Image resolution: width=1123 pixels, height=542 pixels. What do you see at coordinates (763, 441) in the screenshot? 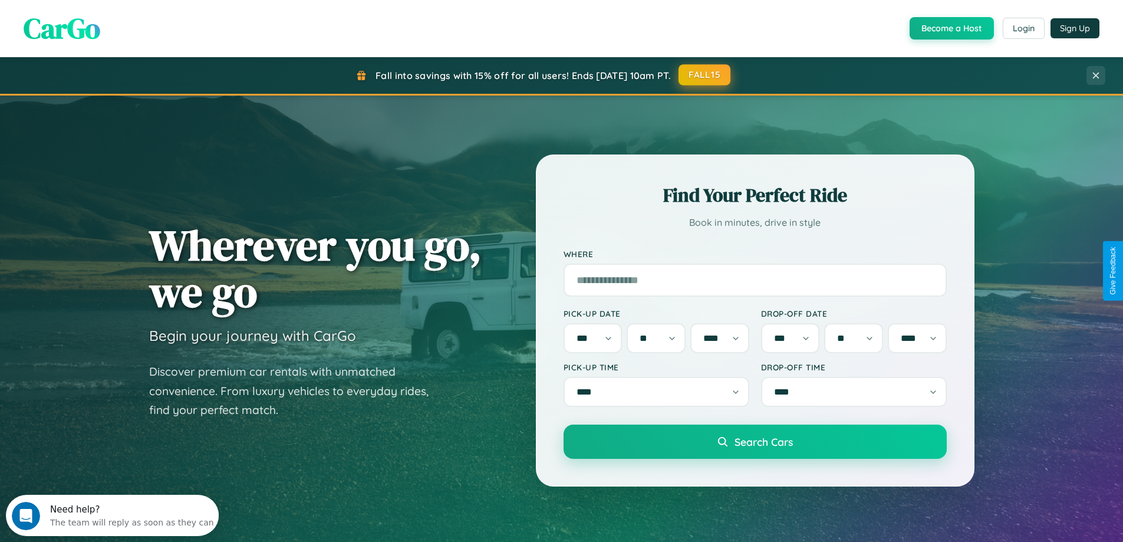
I see `span: Search Cars` at bounding box center [763, 441].